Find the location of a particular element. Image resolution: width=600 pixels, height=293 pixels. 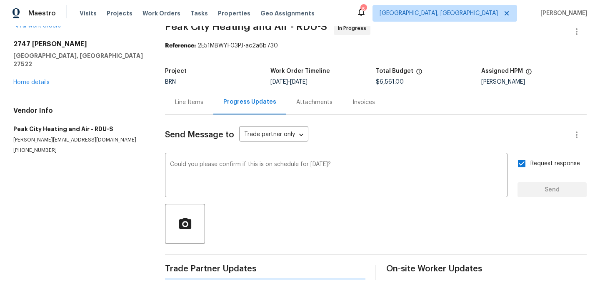

span: On-site Worker Updates is located at coordinates (486, 269).